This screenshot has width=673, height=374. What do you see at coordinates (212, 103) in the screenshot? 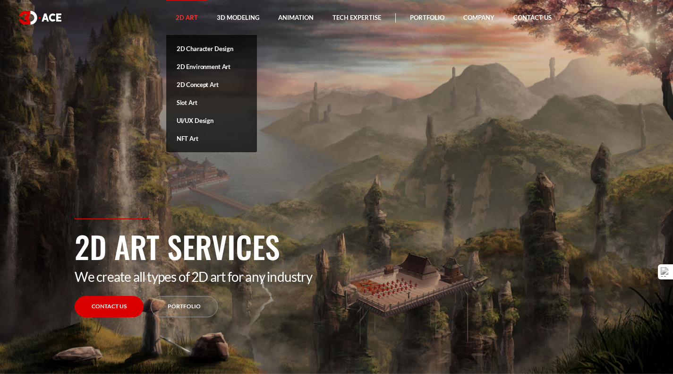
I see `a: Slot Art` at bounding box center [212, 103].